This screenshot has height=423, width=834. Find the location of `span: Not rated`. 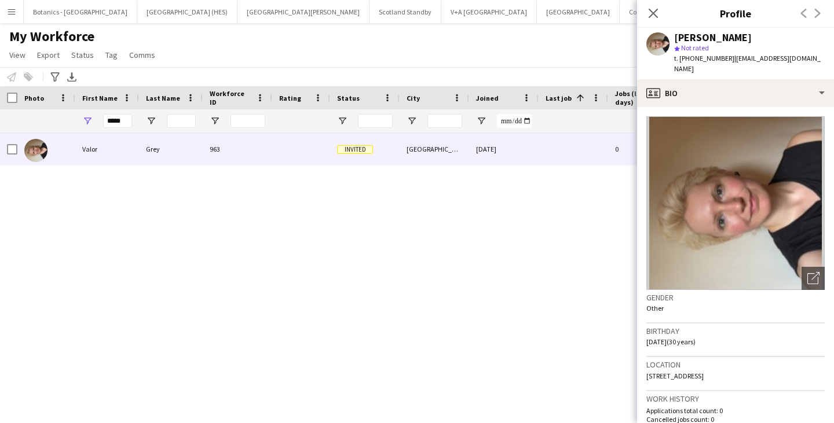

span: Not rated is located at coordinates (695, 47).